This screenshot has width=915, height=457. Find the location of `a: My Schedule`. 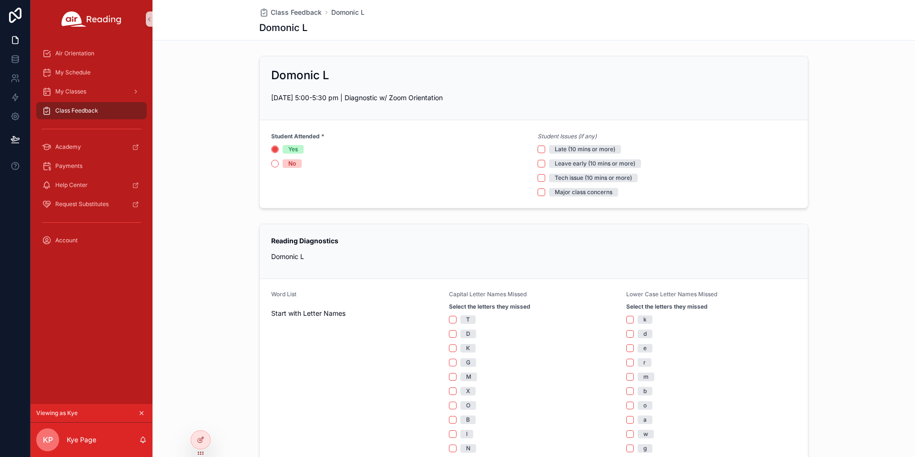

a: My Schedule is located at coordinates (92, 72).